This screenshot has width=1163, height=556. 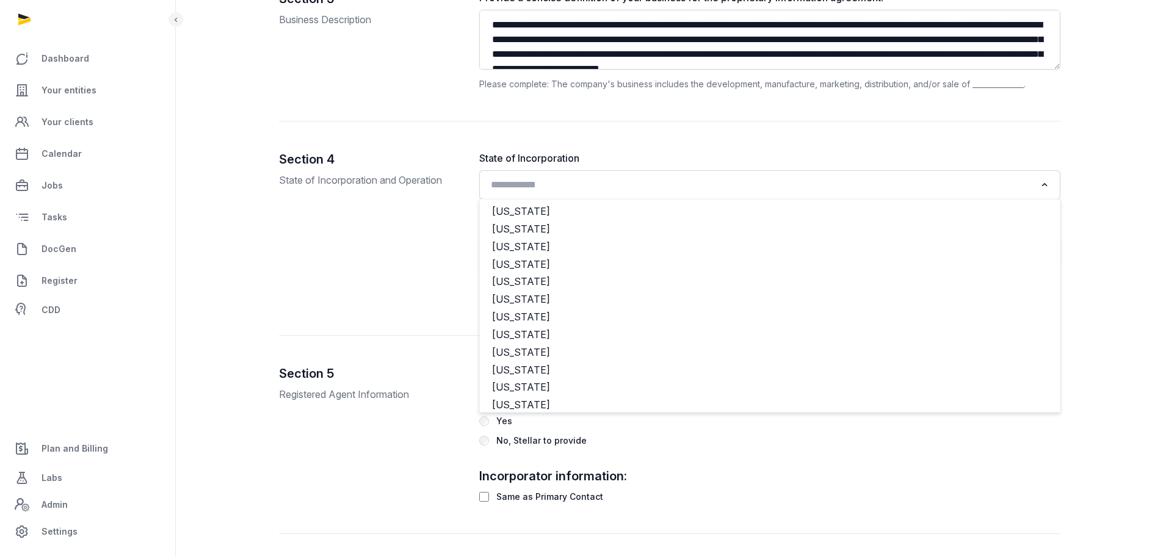 I want to click on a: Dashboard, so click(x=87, y=59).